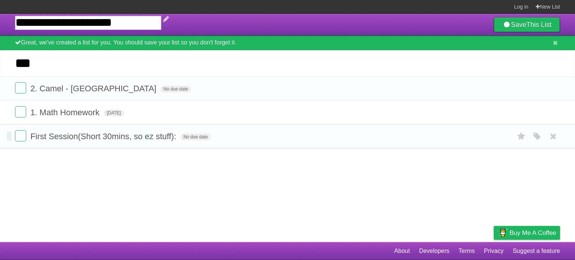 This screenshot has width=575, height=260. I want to click on a: Terms, so click(467, 251).